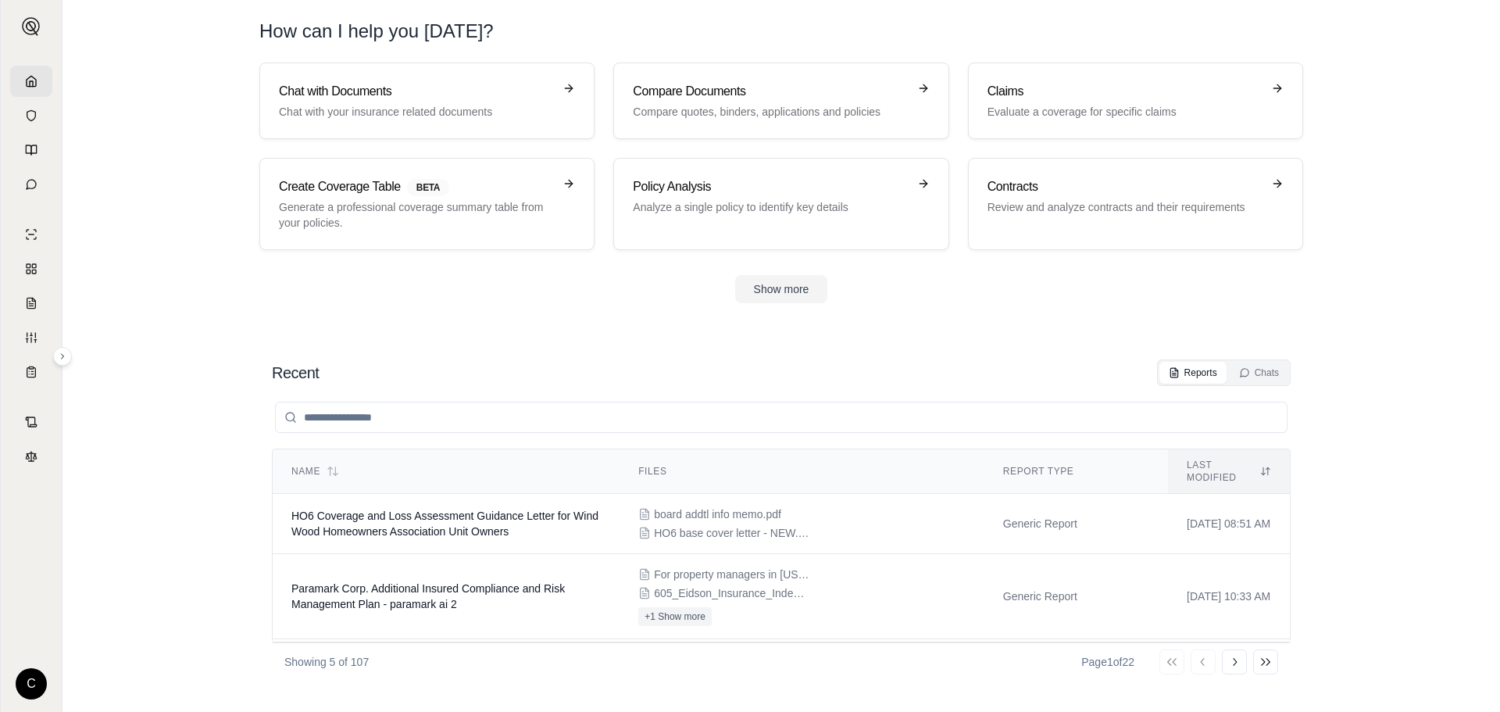 The width and height of the screenshot is (1500, 712). What do you see at coordinates (732, 533) in the screenshot?
I see `span: HO6 base cover letter - NEW.pdf` at bounding box center [732, 533].